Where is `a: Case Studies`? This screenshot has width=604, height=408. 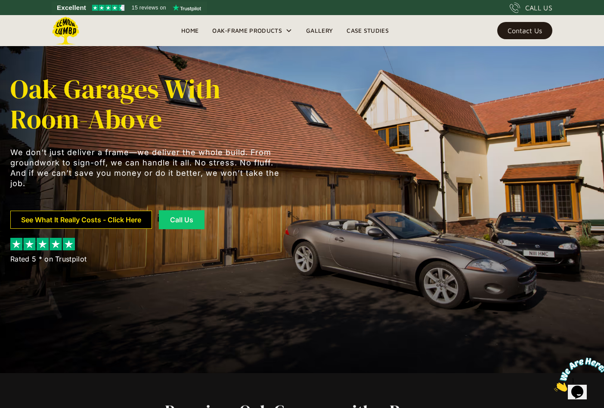 a: Case Studies is located at coordinates (367, 31).